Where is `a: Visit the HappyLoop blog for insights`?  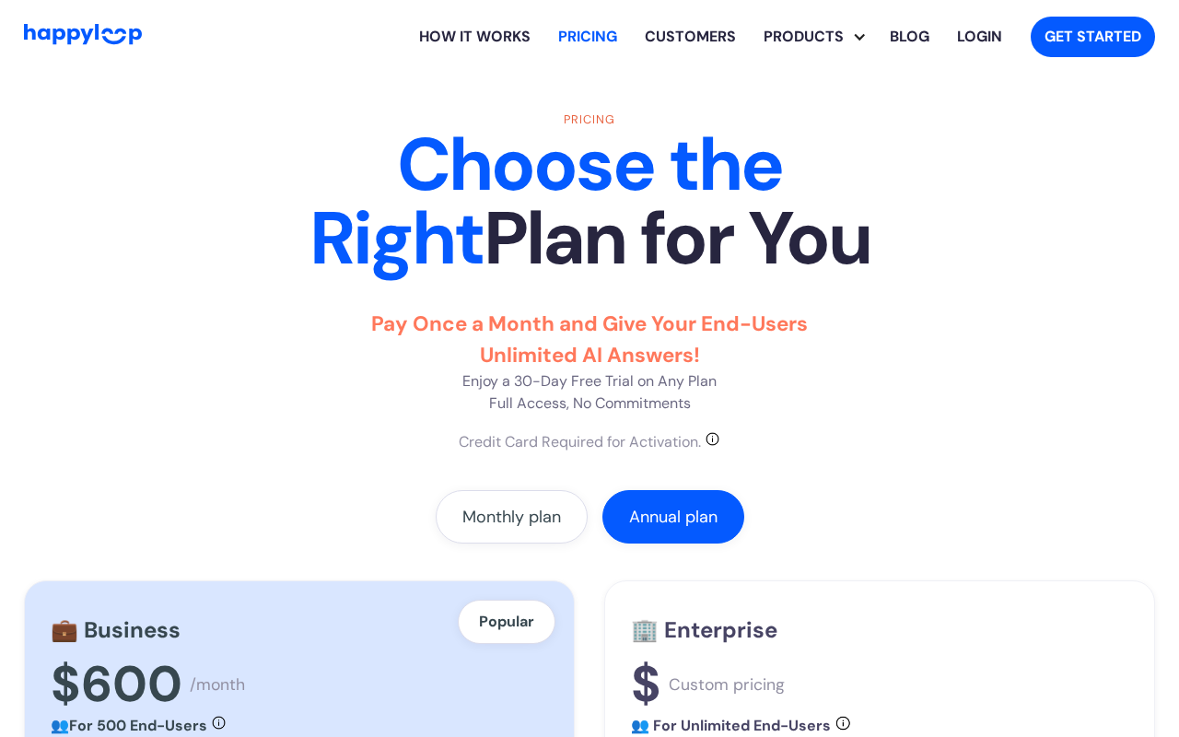 a: Visit the HappyLoop blog for insights is located at coordinates (909, 37).